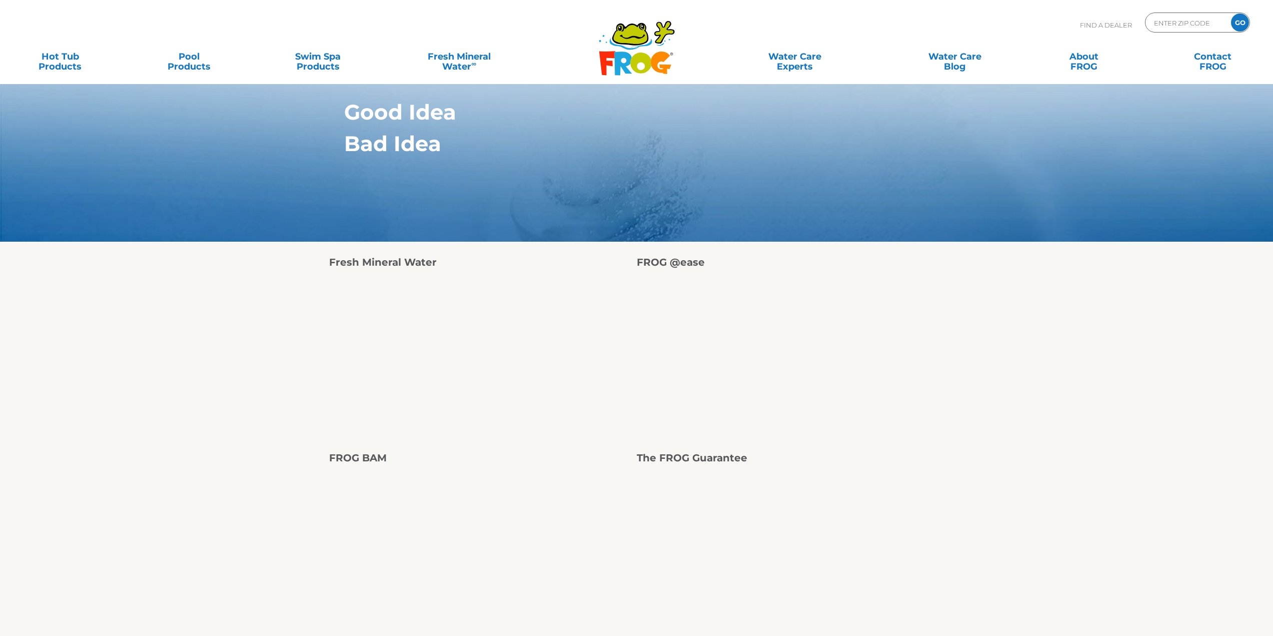 The width and height of the screenshot is (1273, 636). Describe the element at coordinates (1186, 23) in the screenshot. I see `input: Zip Code Form` at that location.